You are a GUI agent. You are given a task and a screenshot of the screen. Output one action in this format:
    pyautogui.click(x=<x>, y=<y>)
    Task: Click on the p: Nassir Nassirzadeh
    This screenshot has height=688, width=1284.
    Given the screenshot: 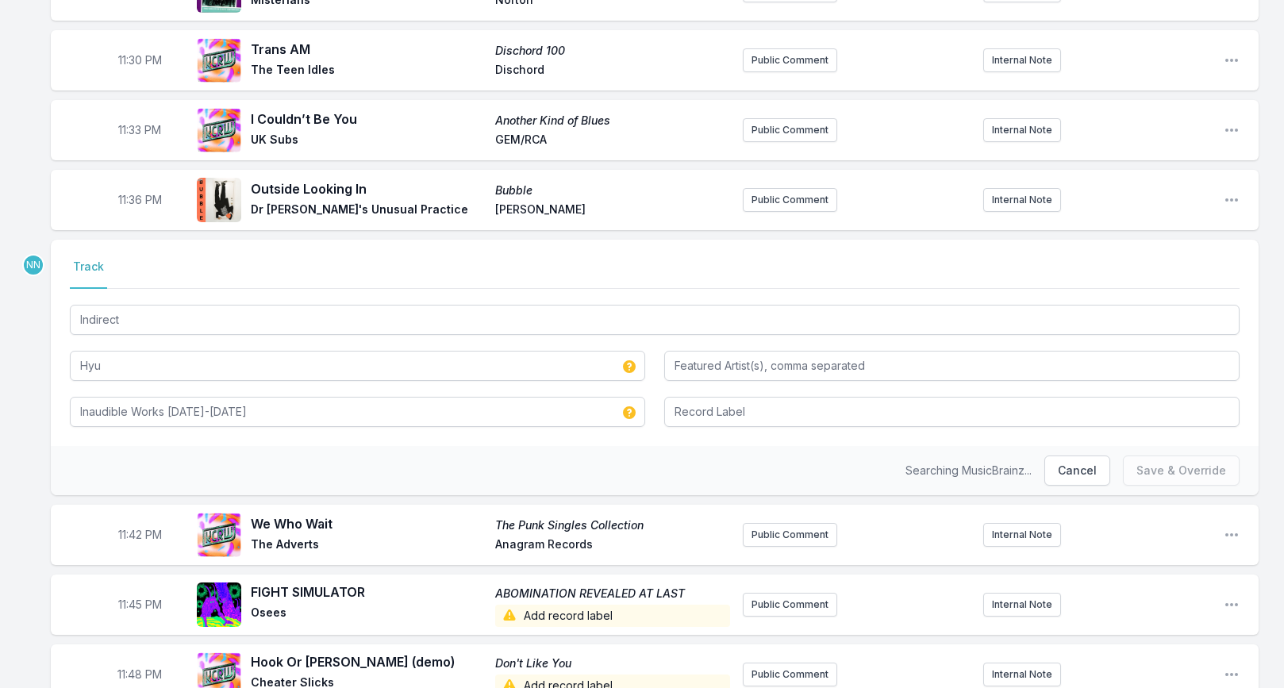 What is the action you would take?
    pyautogui.click(x=33, y=265)
    